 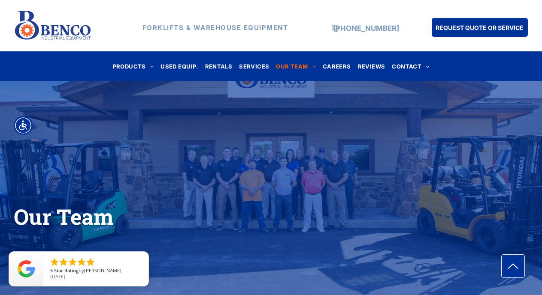 What do you see at coordinates (23, 126) in the screenshot?
I see `div: Accessibility Menu` at bounding box center [23, 126].